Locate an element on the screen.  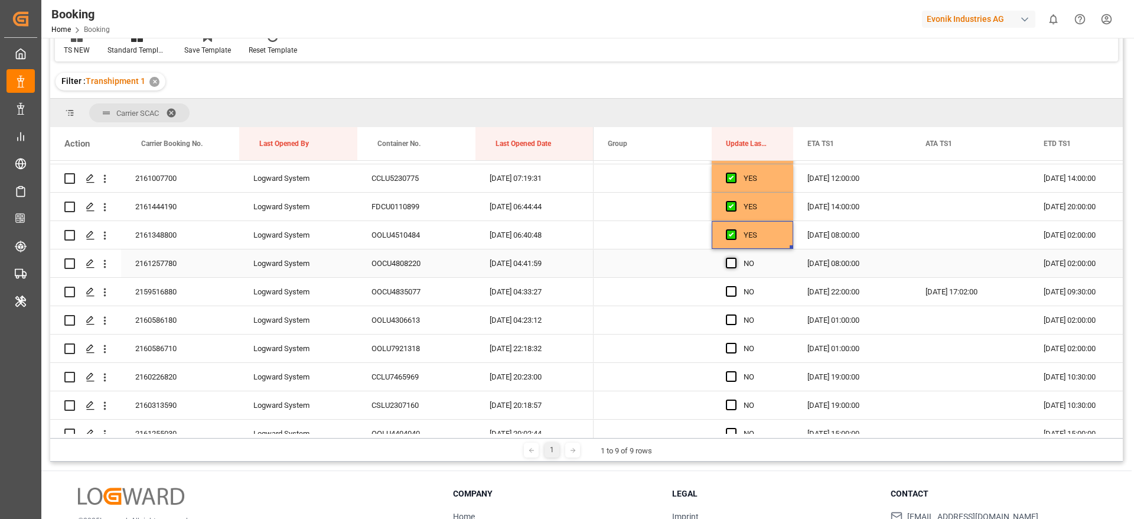
div: OOLU7921318 is located at coordinates (417, 348).